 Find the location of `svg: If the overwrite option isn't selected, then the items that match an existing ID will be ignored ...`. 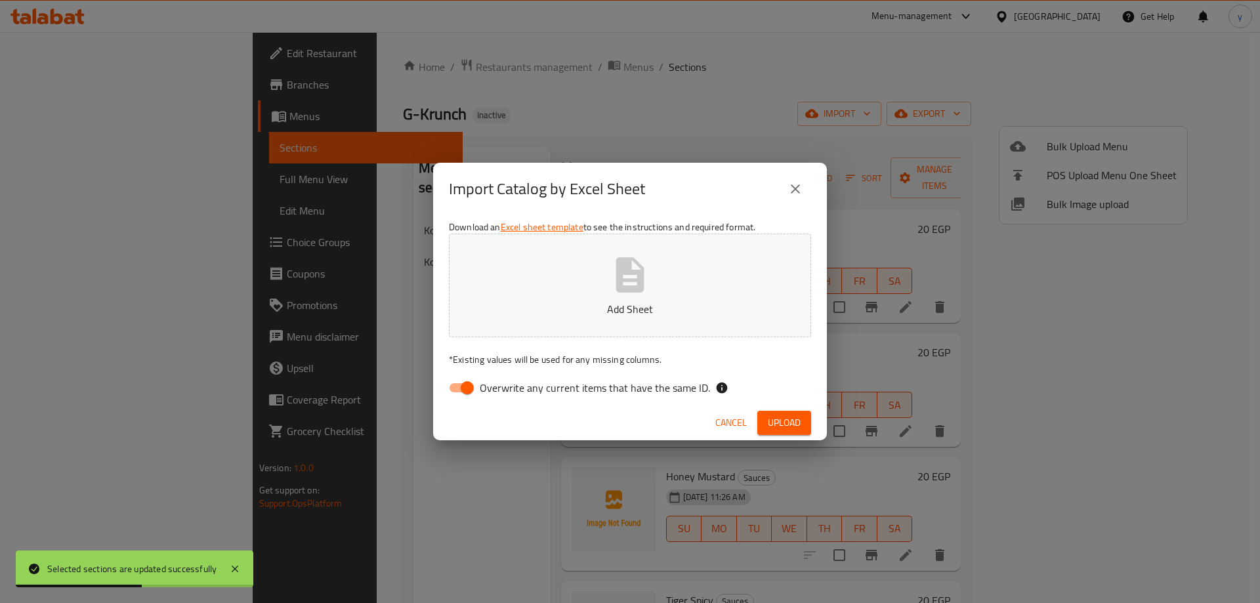

svg: If the overwrite option isn't selected, then the items that match an existing ID will be ignored ... is located at coordinates (722, 388).